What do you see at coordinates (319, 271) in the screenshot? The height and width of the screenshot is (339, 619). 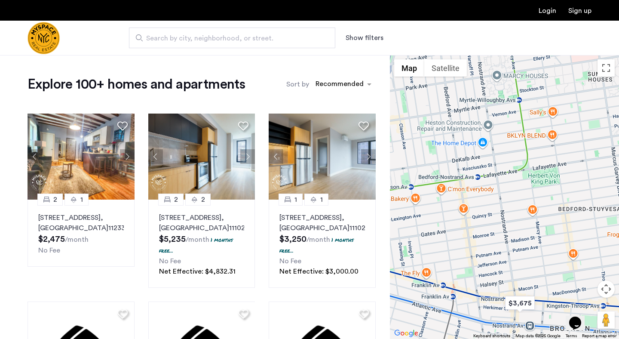 I see `span: Net Effective: $3,000.00` at bounding box center [319, 271].